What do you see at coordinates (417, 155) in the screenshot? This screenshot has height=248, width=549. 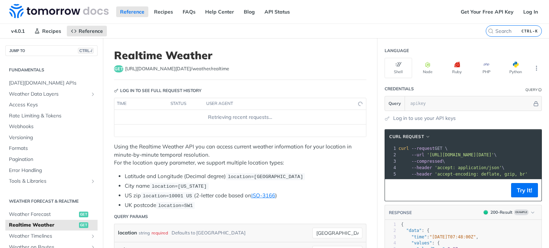 I see `span: --url` at bounding box center [417, 155].